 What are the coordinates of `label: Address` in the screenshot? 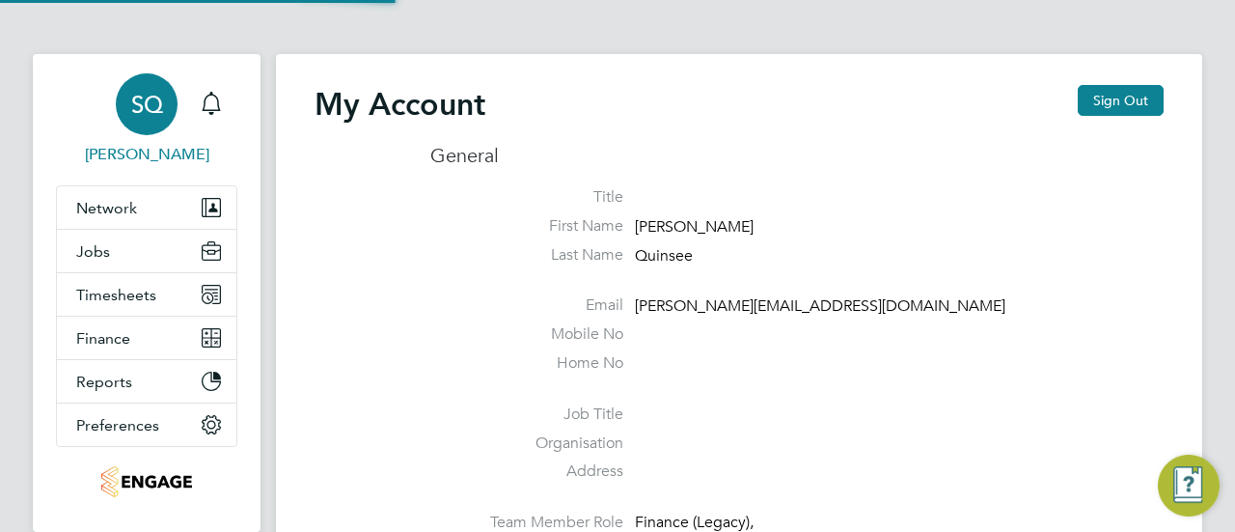 It's located at (527, 471).